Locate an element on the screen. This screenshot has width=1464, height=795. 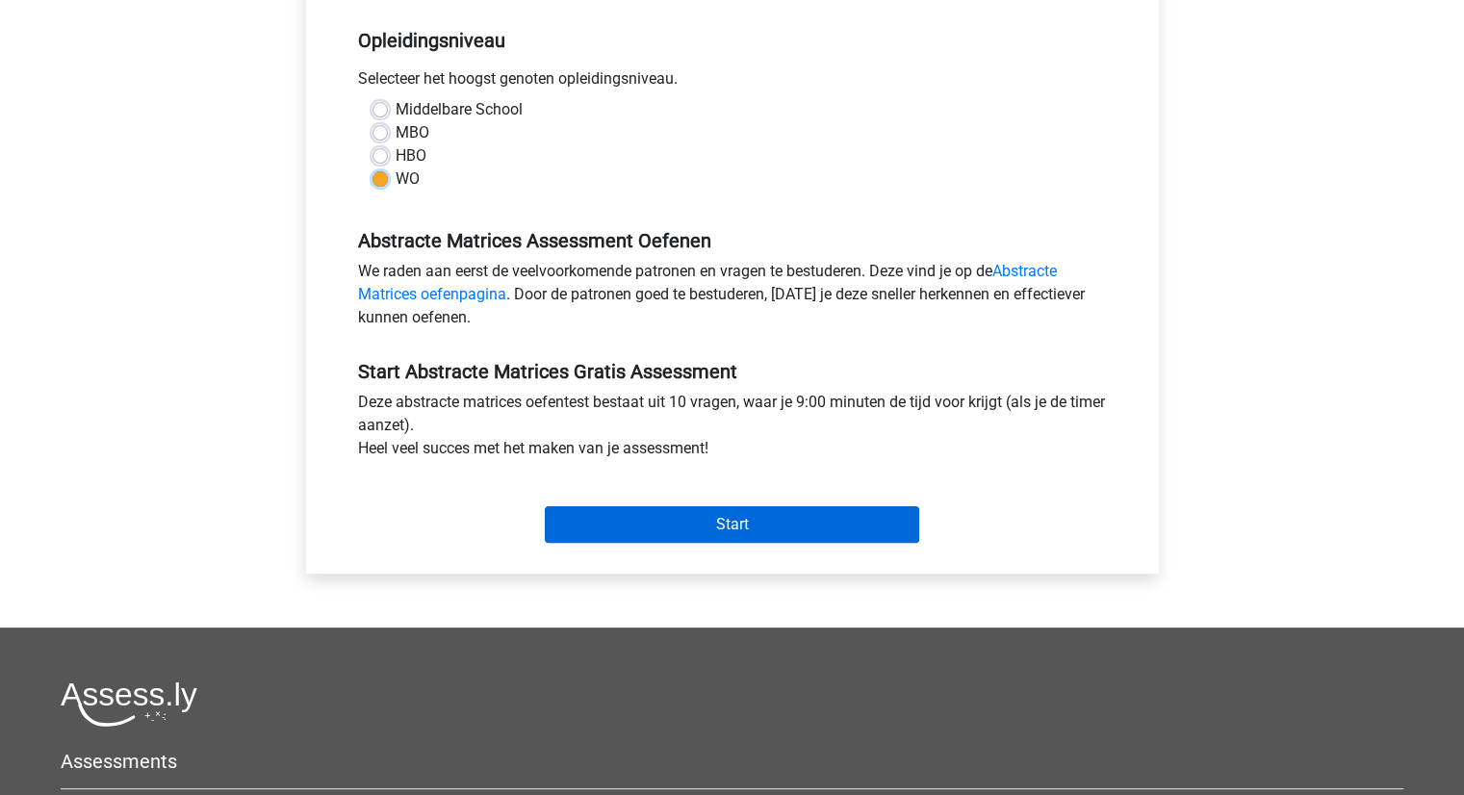
h5: Start Abstracte Matrices Gratis Assessment is located at coordinates (733, 372).